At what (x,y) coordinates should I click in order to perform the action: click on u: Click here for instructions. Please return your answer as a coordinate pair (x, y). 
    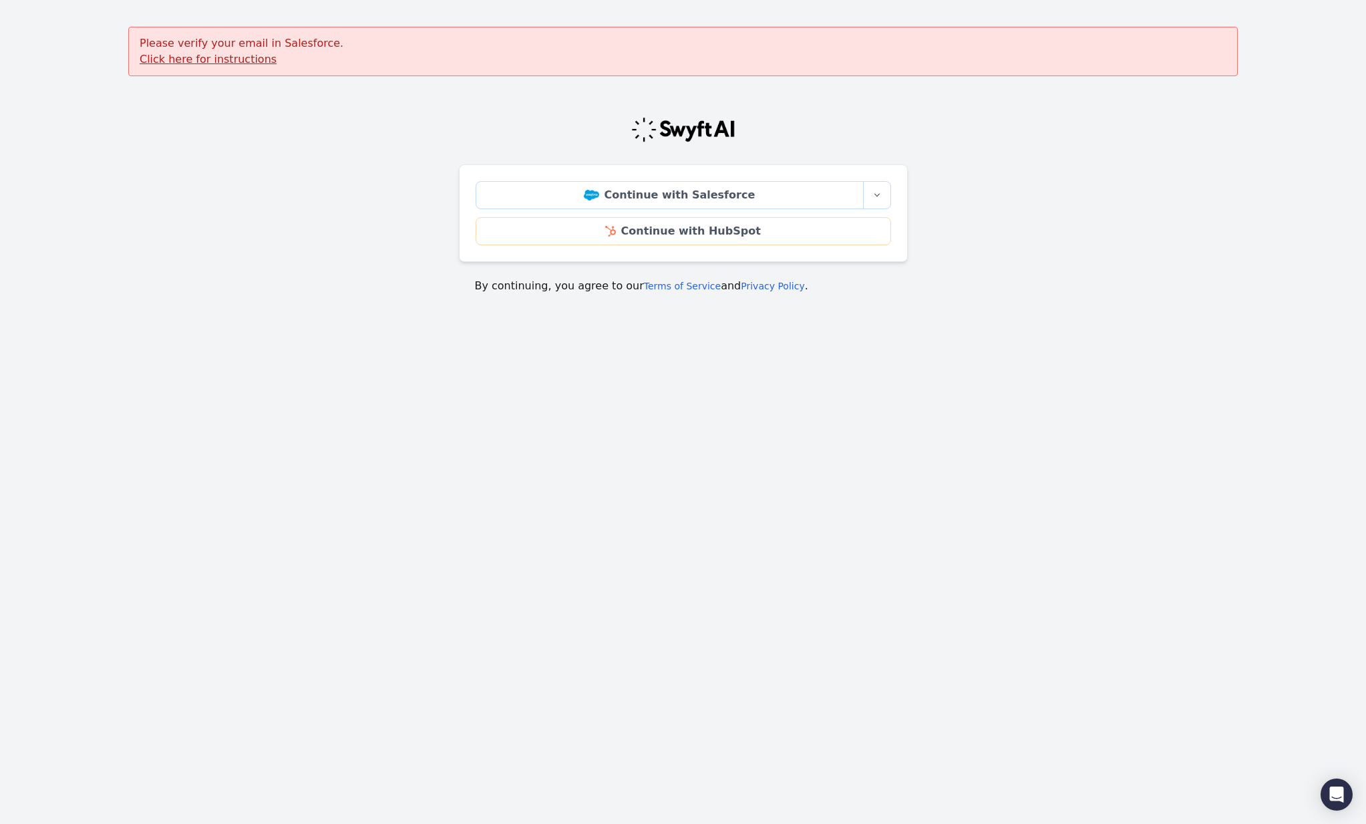
    Looking at the image, I should click on (208, 59).